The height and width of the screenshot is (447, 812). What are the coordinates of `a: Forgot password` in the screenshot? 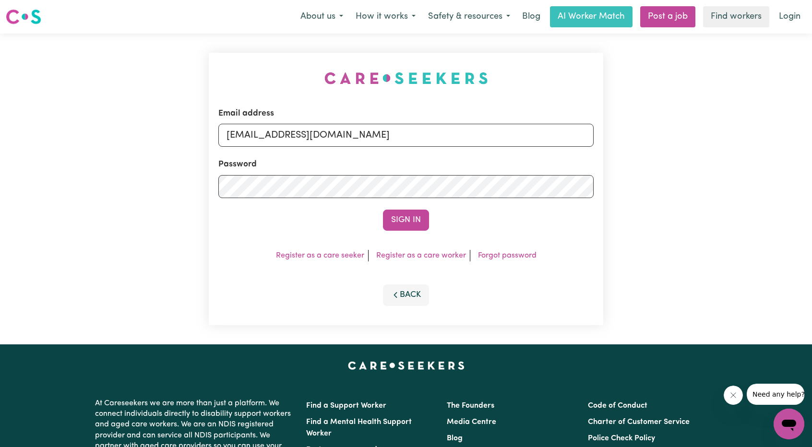 It's located at (507, 256).